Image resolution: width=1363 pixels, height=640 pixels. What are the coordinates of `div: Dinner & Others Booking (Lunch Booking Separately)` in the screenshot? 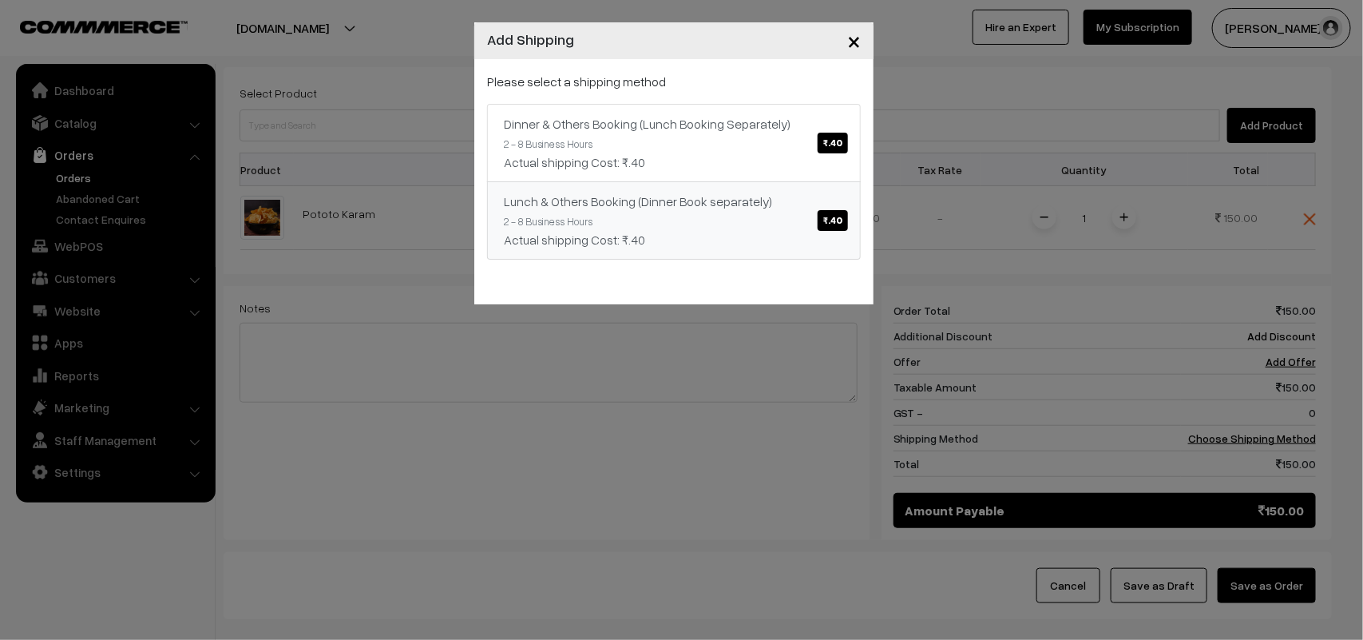 It's located at (674, 124).